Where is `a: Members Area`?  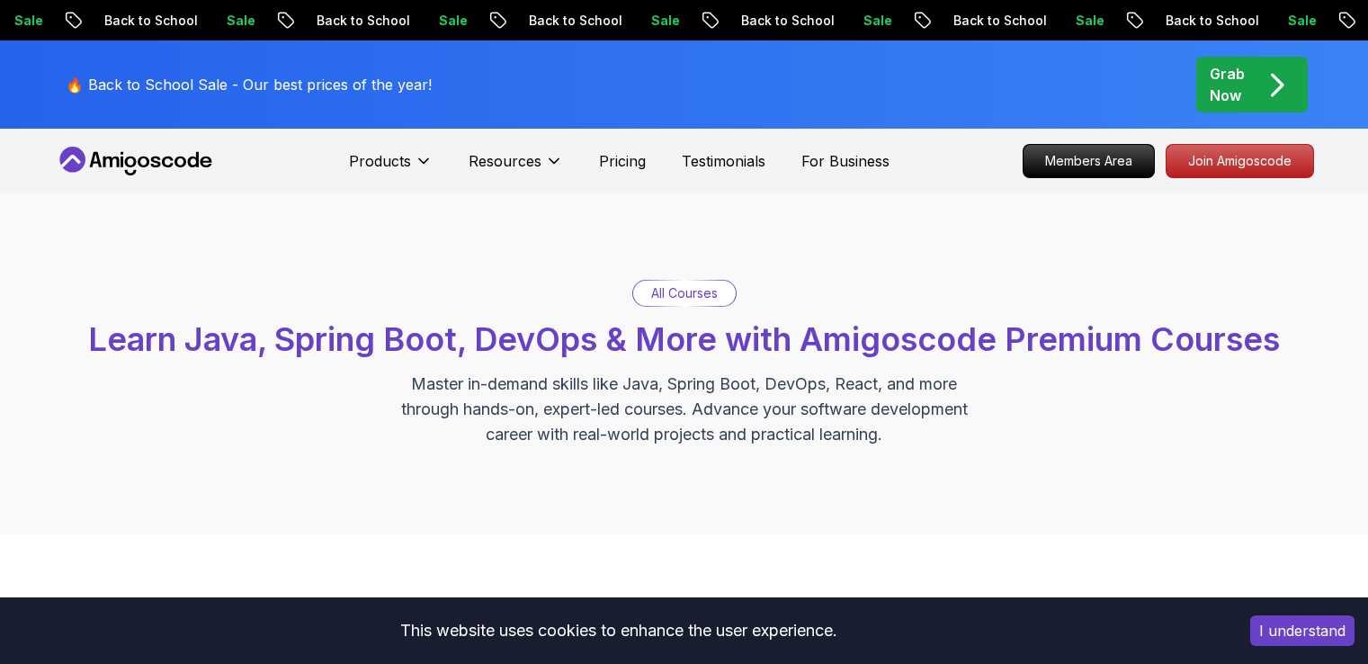
a: Members Area is located at coordinates (1088, 161).